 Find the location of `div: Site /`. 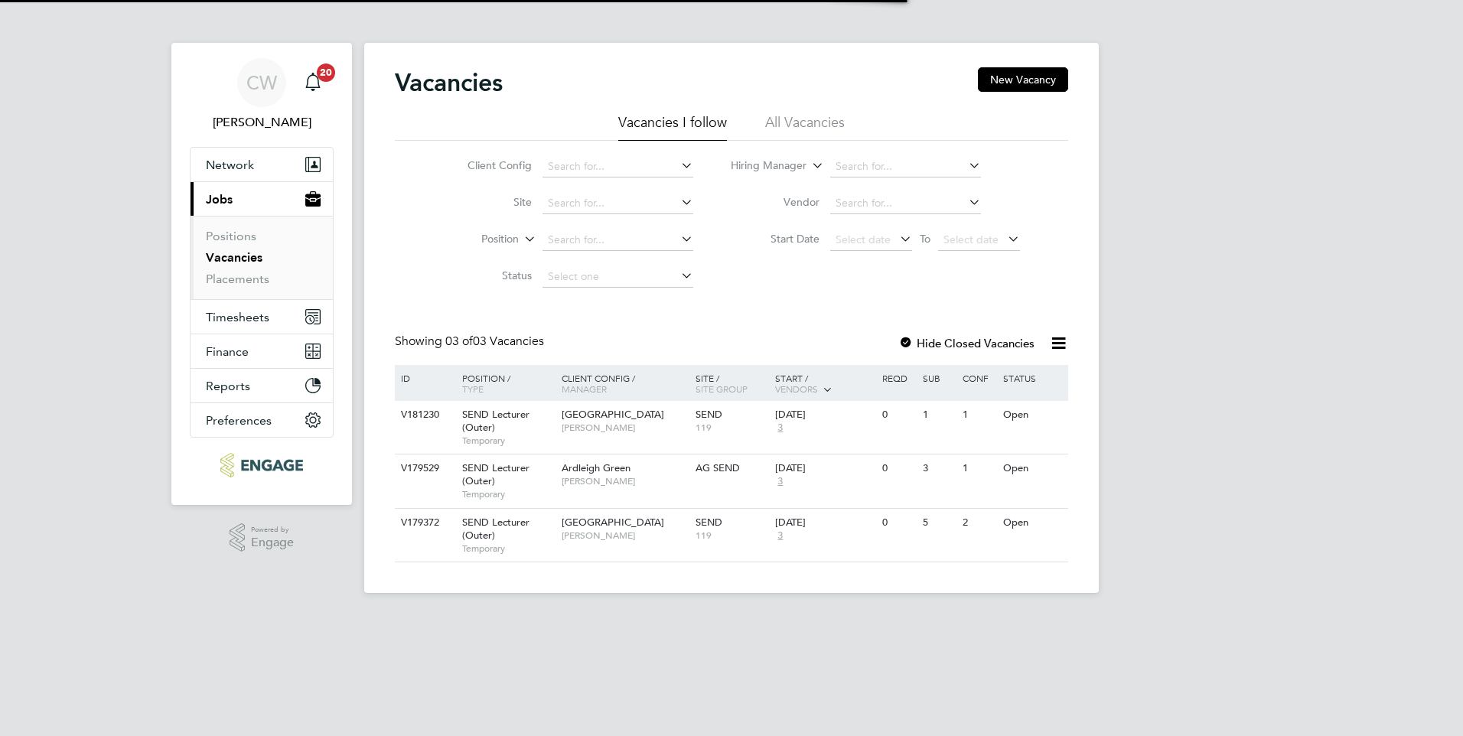

div: Site / is located at coordinates (731, 383).